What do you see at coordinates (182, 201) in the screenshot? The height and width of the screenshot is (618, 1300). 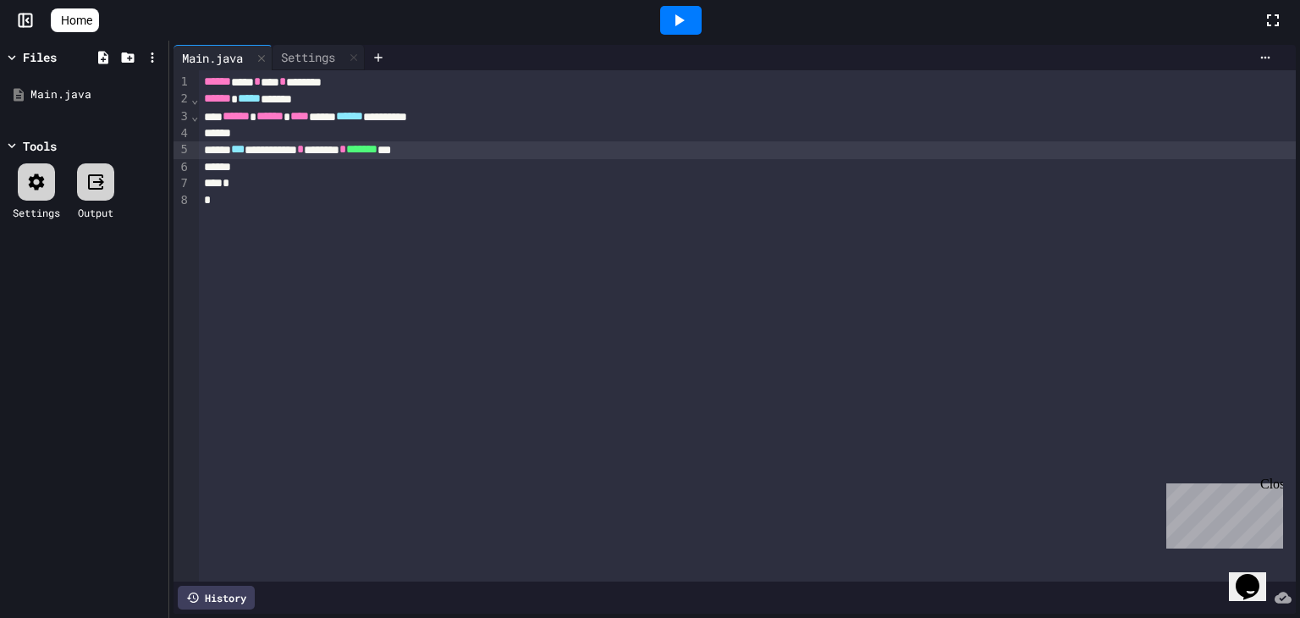 I see `div: 8` at bounding box center [182, 201].